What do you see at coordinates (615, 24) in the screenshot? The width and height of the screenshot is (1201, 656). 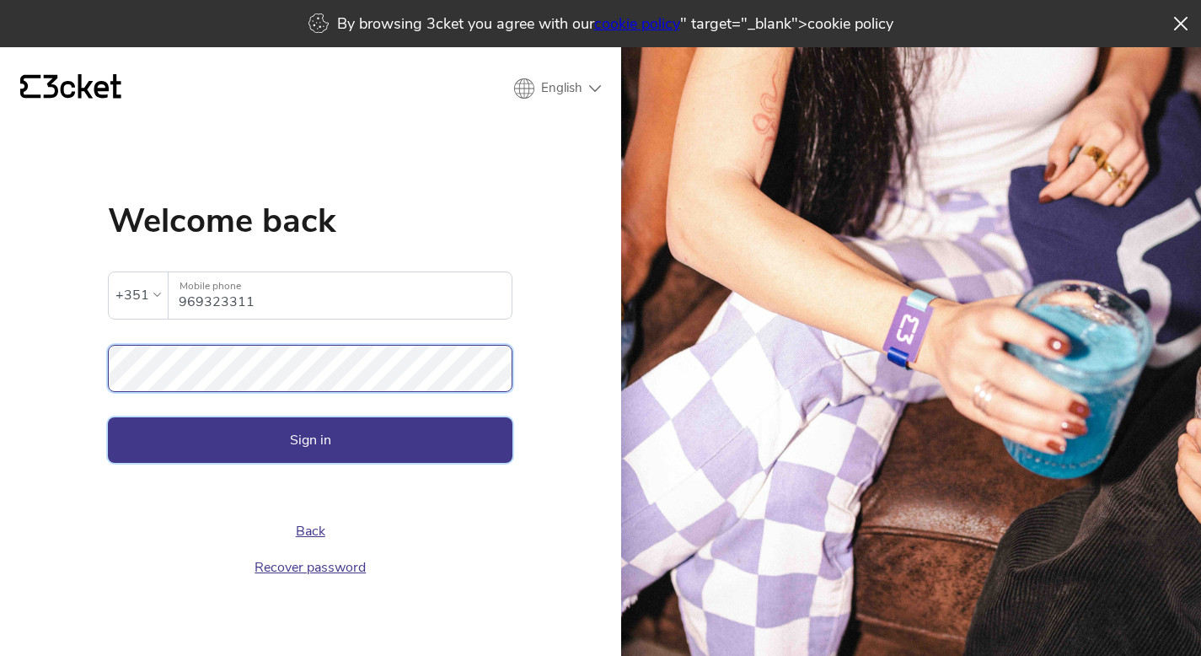 I see `p: By browsing 3cket you agree with our " target="_blank">cookie policy` at bounding box center [615, 24].